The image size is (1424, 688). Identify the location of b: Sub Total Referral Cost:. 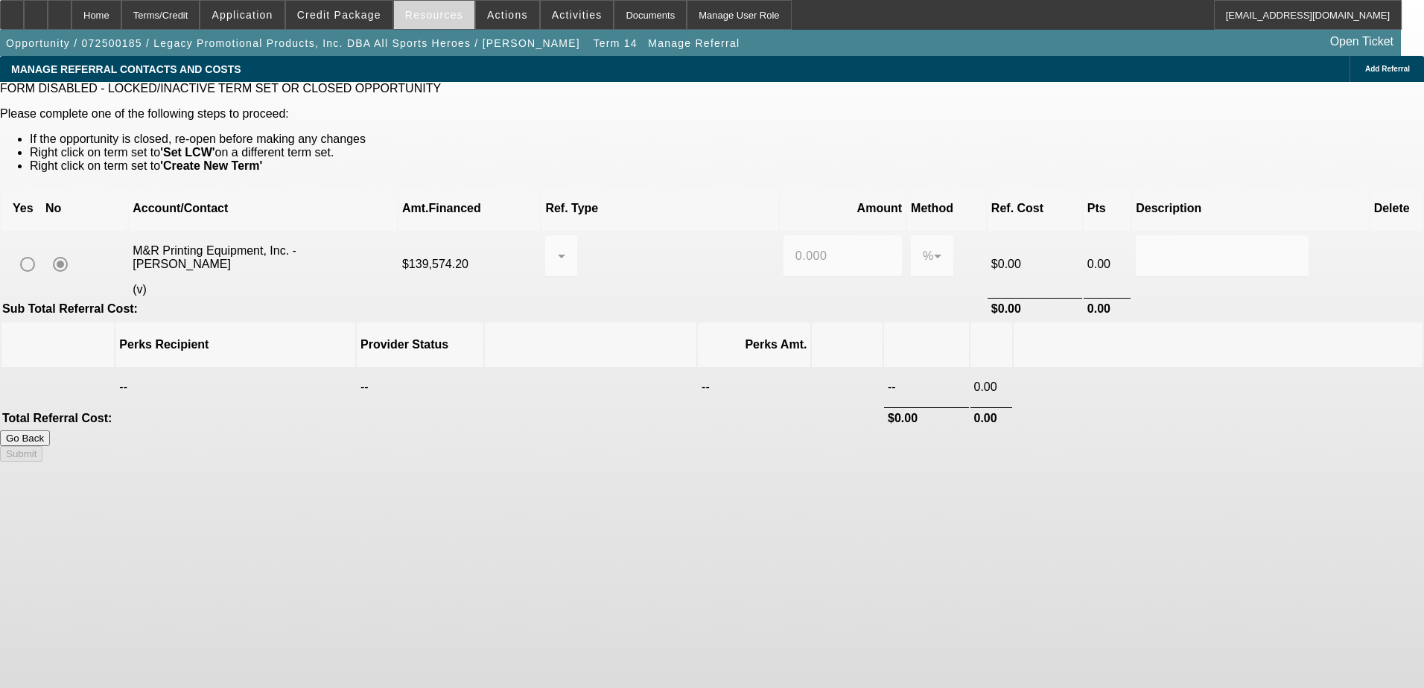
(70, 308).